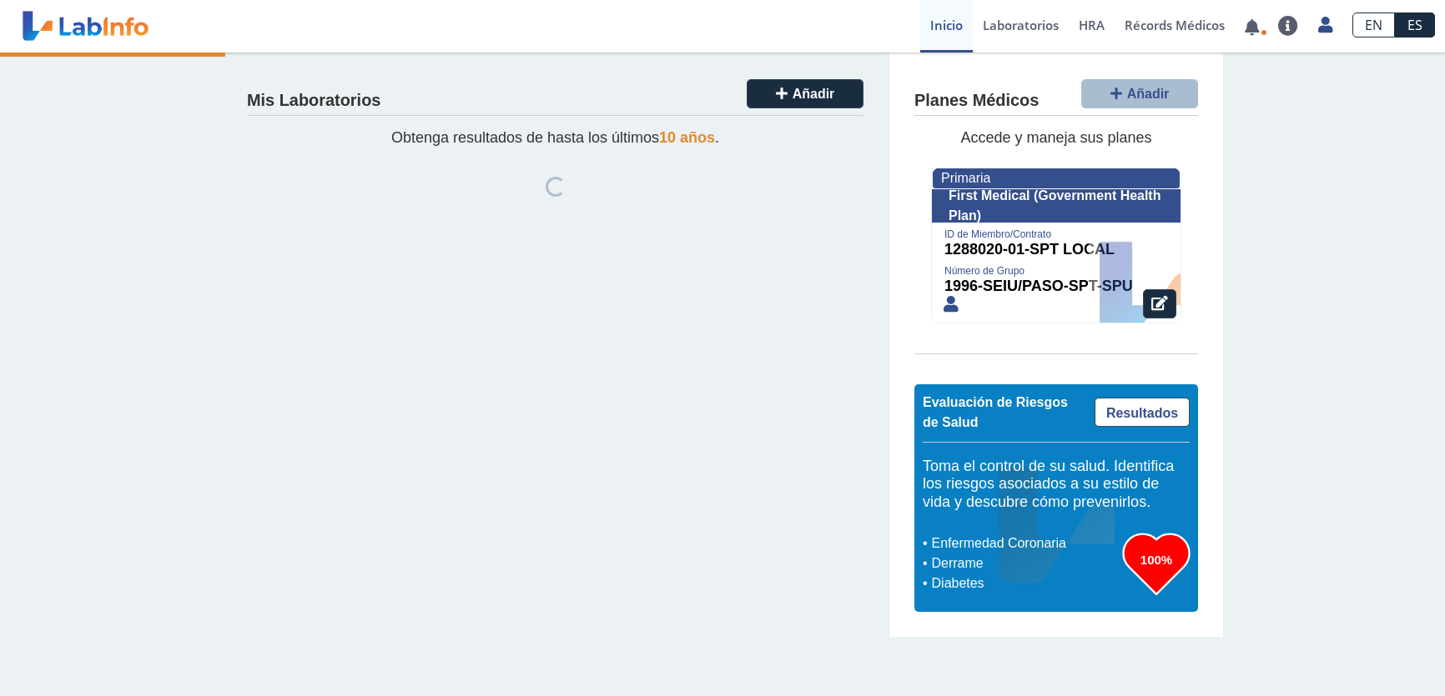 Image resolution: width=1445 pixels, height=696 pixels. Describe the element at coordinates (1024, 564) in the screenshot. I see `li: Derrame` at that location.